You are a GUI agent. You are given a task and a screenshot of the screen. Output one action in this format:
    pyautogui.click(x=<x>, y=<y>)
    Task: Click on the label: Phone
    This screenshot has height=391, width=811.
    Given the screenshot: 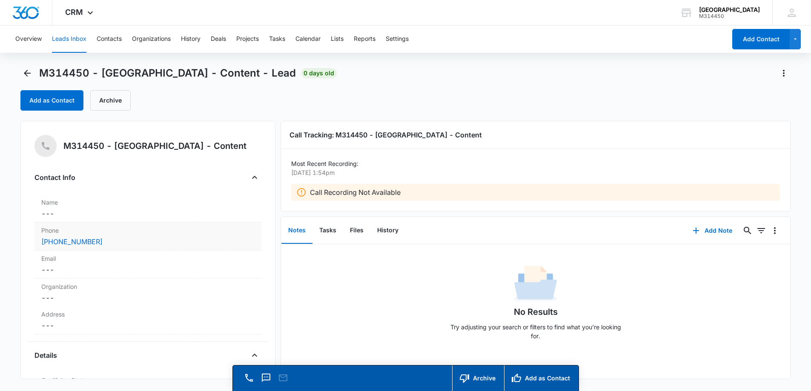 What is the action you would take?
    pyautogui.click(x=148, y=230)
    